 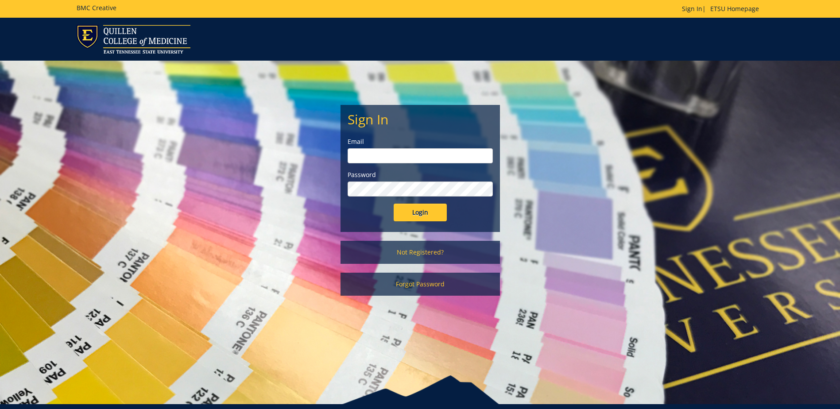 What do you see at coordinates (735, 8) in the screenshot?
I see `a: ETSU Homepage` at bounding box center [735, 8].